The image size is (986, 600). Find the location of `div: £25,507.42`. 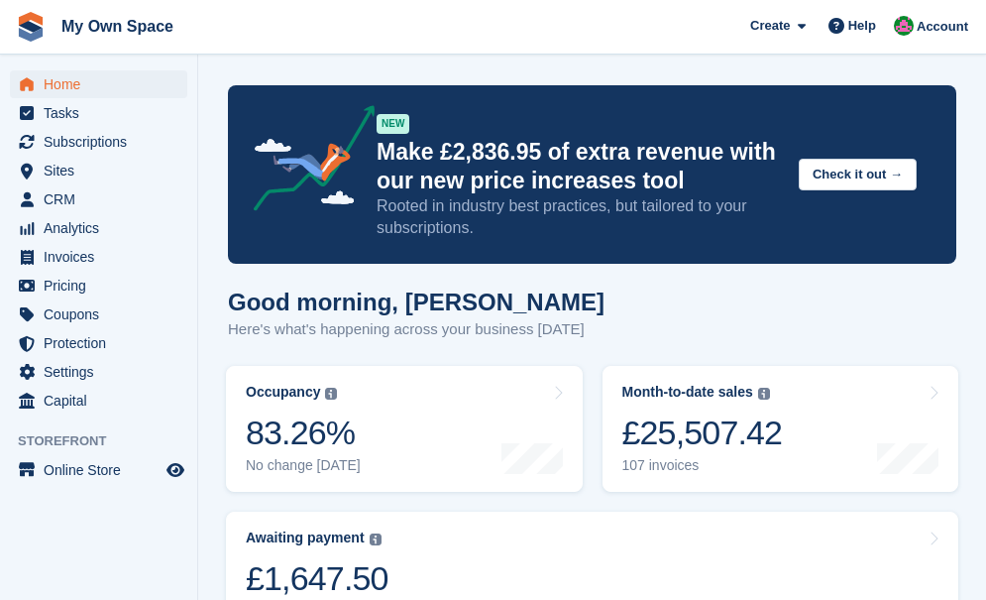

div: £25,507.42 is located at coordinates (703, 432).